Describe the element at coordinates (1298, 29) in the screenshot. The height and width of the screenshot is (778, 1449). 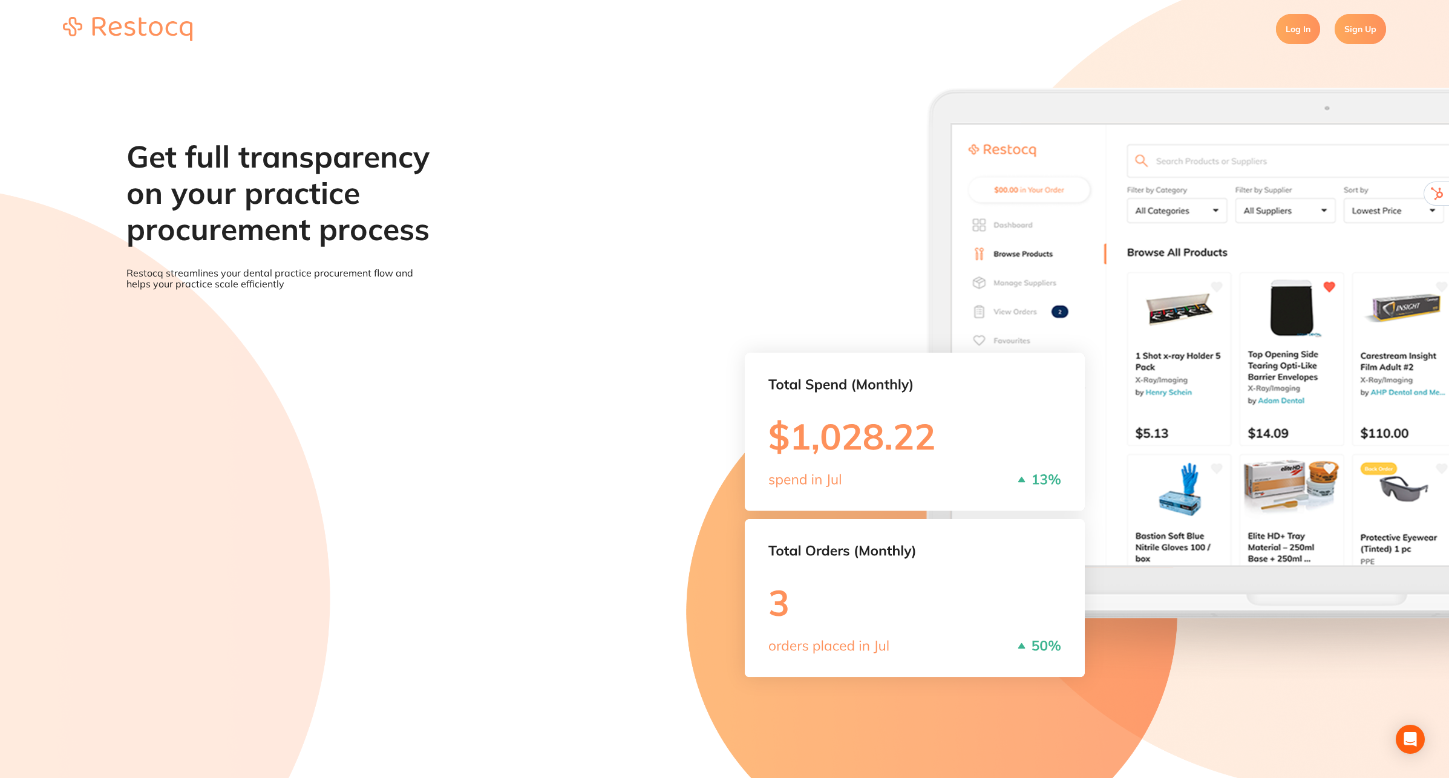
I see `a: Log In` at that location.